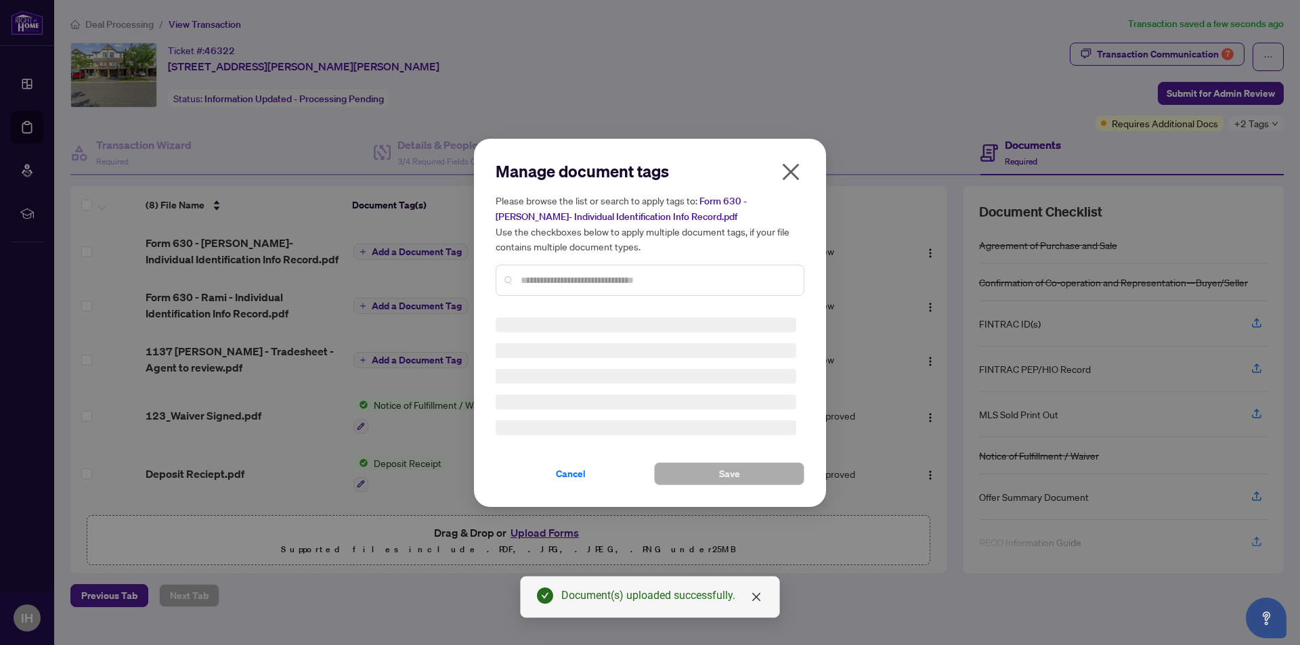 The image size is (1300, 645). What do you see at coordinates (545, 596) in the screenshot?
I see `span: check-circle` at bounding box center [545, 596].